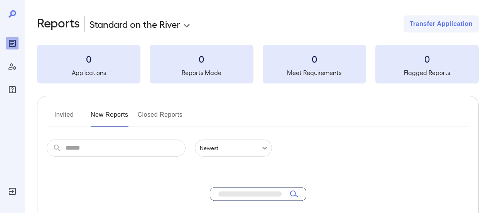 The width and height of the screenshot is (488, 213). Describe the element at coordinates (12, 191) in the screenshot. I see `div: Log Out` at that location.